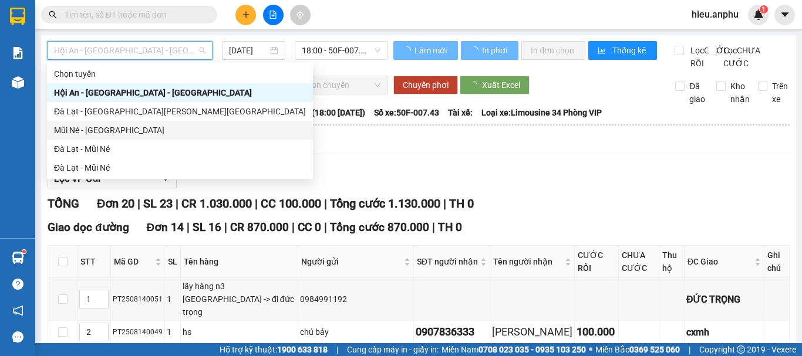  Describe the element at coordinates (94, 262) in the screenshot. I see `th: STT` at that location.